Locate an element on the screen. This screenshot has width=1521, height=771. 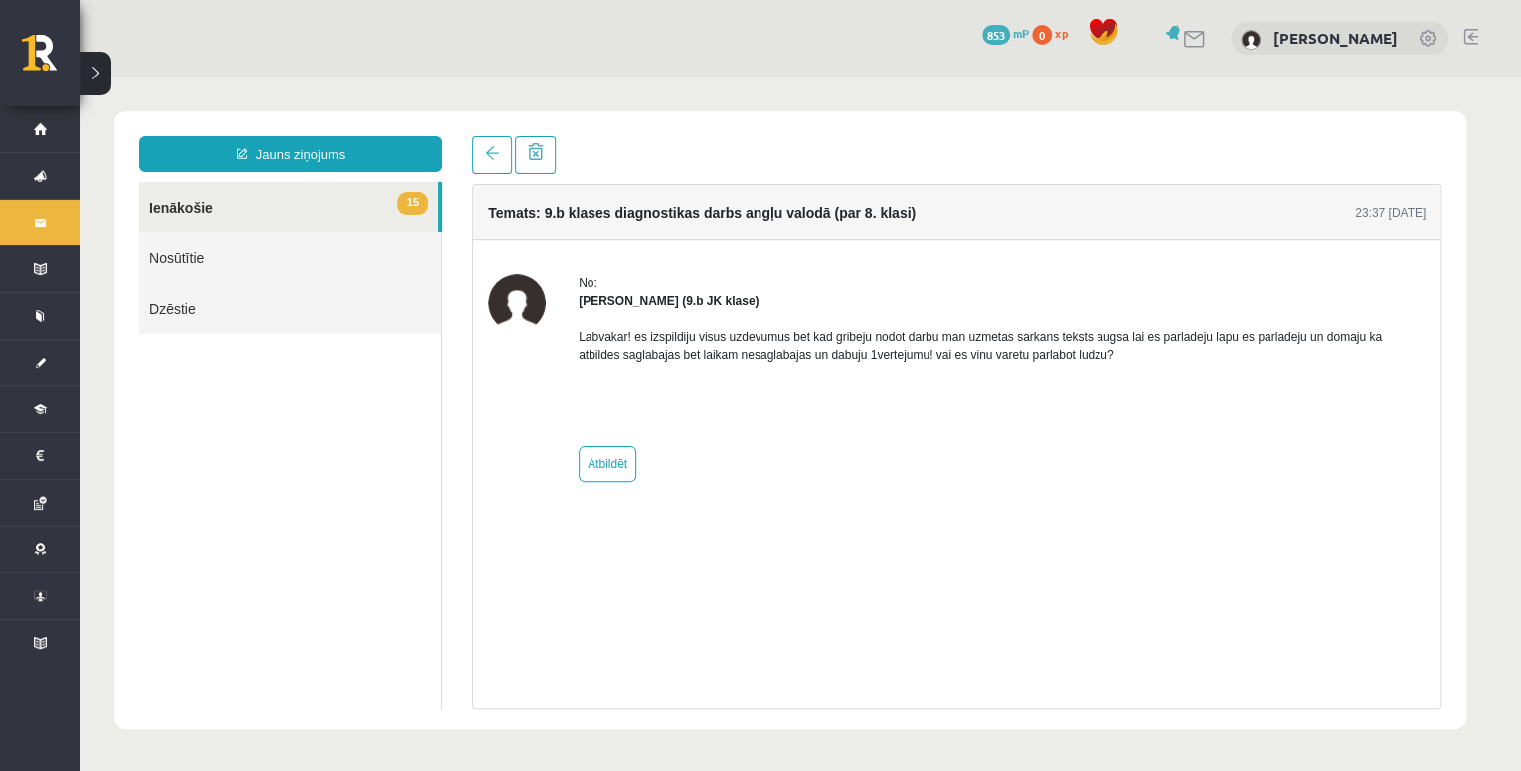
img: Aigars Laķis is located at coordinates (437, 227).